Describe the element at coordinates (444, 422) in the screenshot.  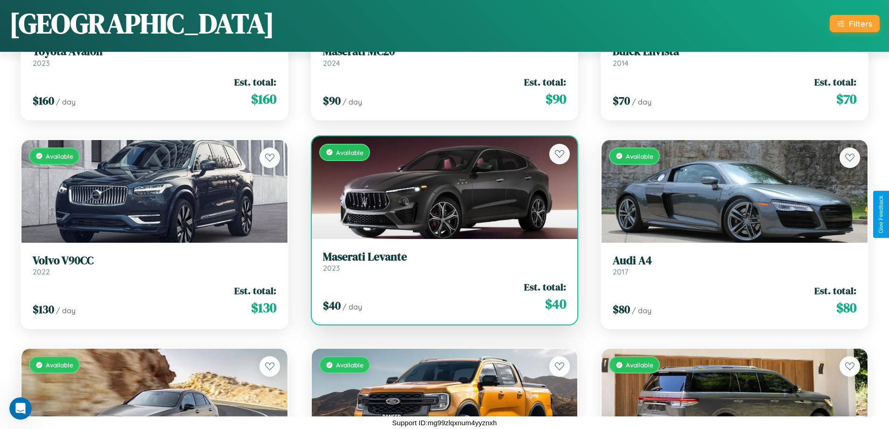
I see `p: Support ID: mg99zlqxnum4yyznxh` at that location.